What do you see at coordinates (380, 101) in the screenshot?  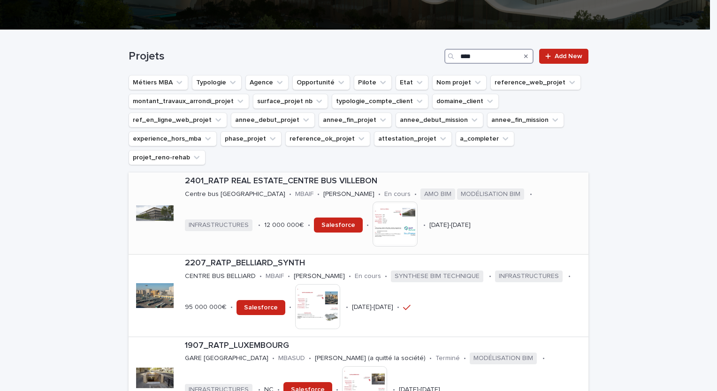 I see `button: typologie_compte_client` at bounding box center [380, 101].